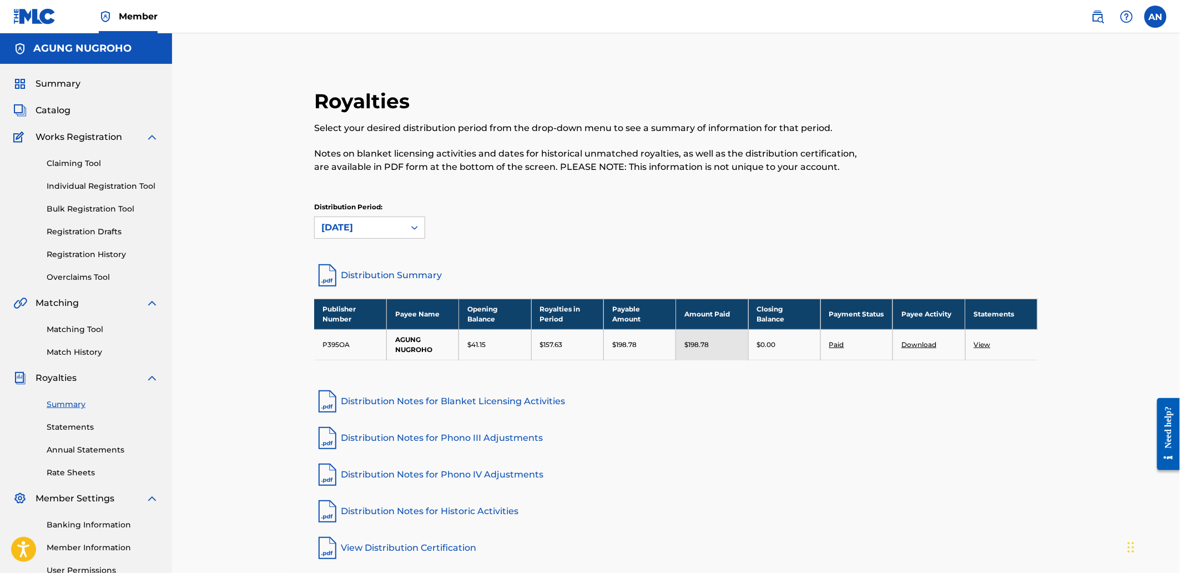  I want to click on a: Individual Registration Tool, so click(103, 186).